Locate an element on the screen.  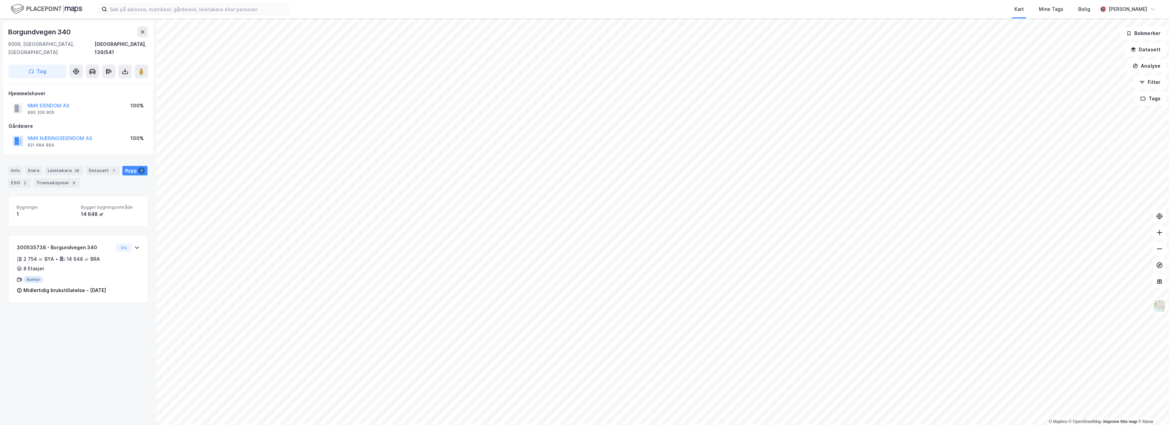
button: Bokmerker is located at coordinates (1143, 33).